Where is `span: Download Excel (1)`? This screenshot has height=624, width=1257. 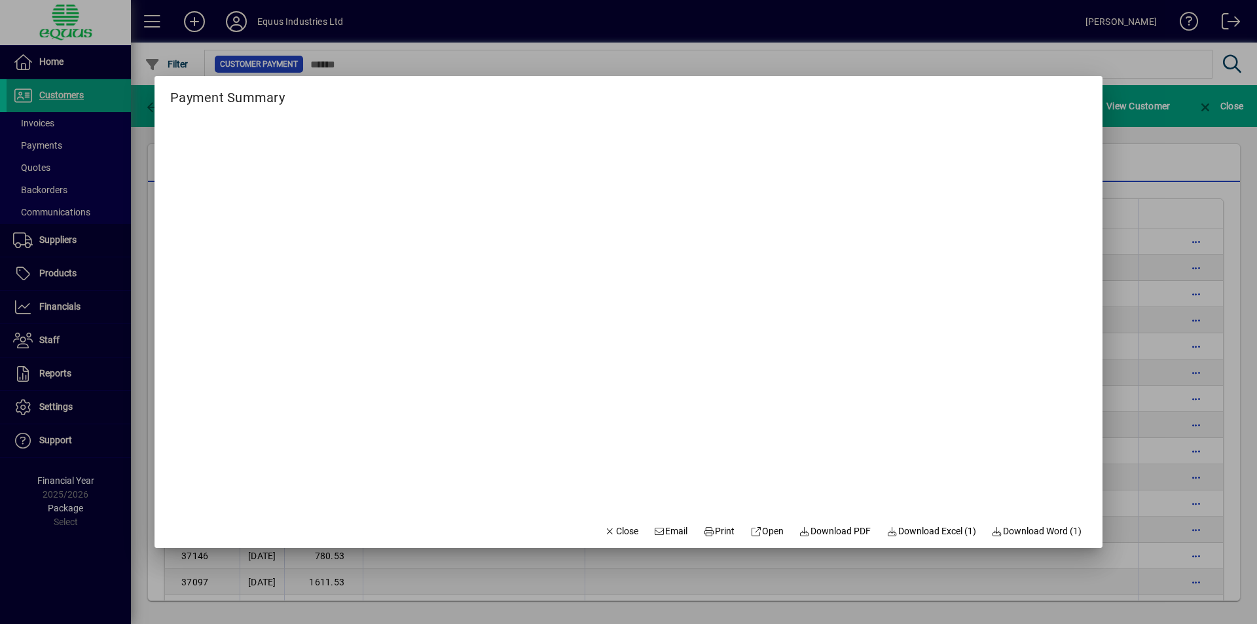
span: Download Excel (1) is located at coordinates (931, 531).